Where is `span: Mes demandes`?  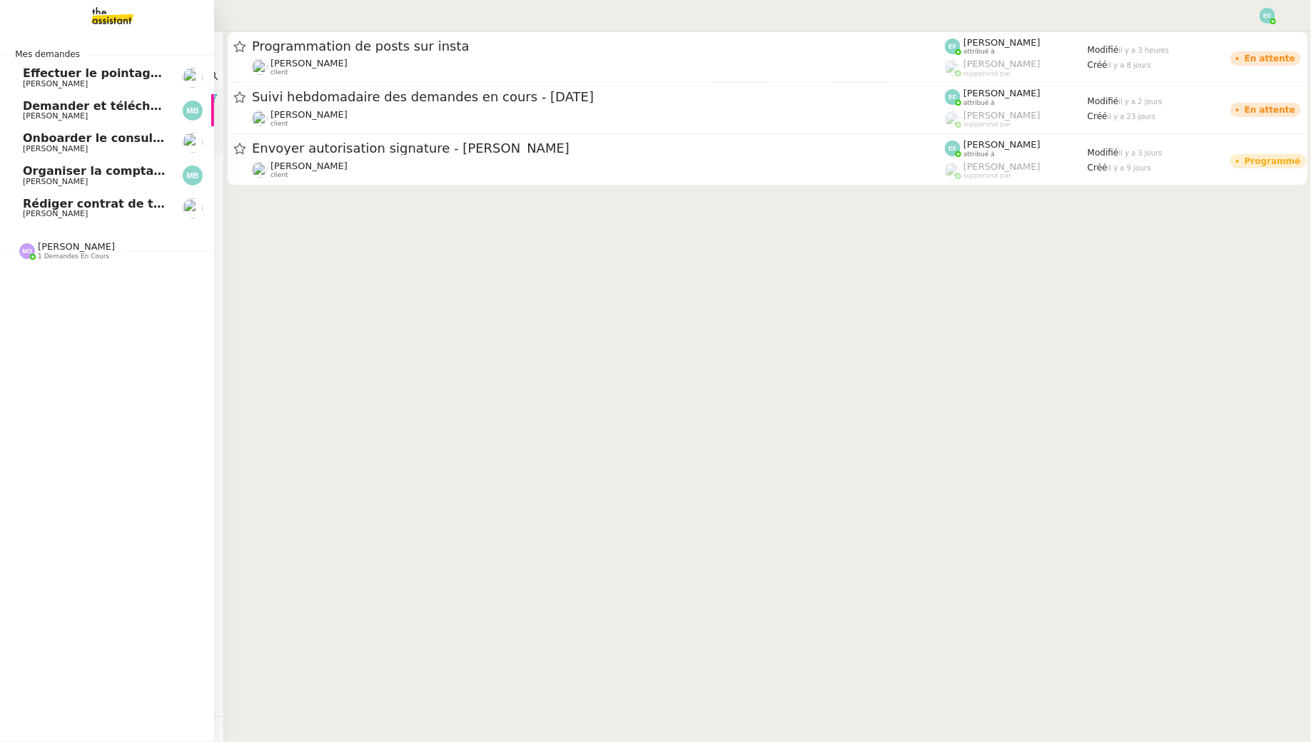
span: Mes demandes is located at coordinates (47, 54).